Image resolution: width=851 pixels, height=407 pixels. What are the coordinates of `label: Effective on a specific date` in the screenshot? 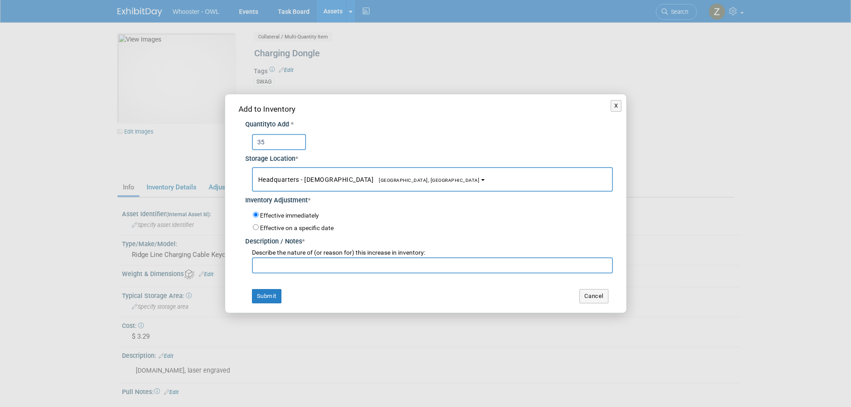 It's located at (297, 228).